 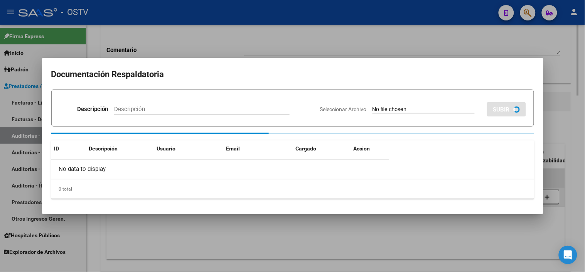 What do you see at coordinates (69, 148) in the screenshot?
I see `datatable-header-cell: ID` at bounding box center [69, 148].